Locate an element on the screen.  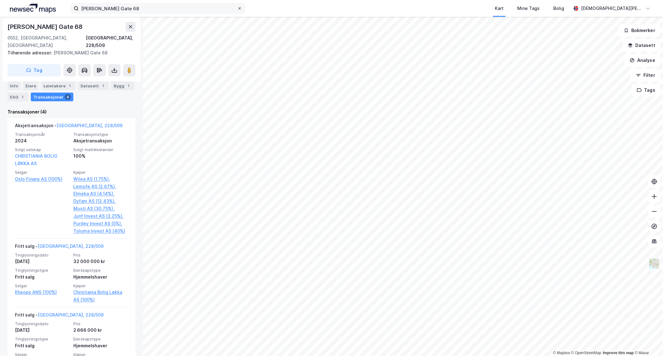
a: Lemofe AS (2.67%), is located at coordinates (101, 186).